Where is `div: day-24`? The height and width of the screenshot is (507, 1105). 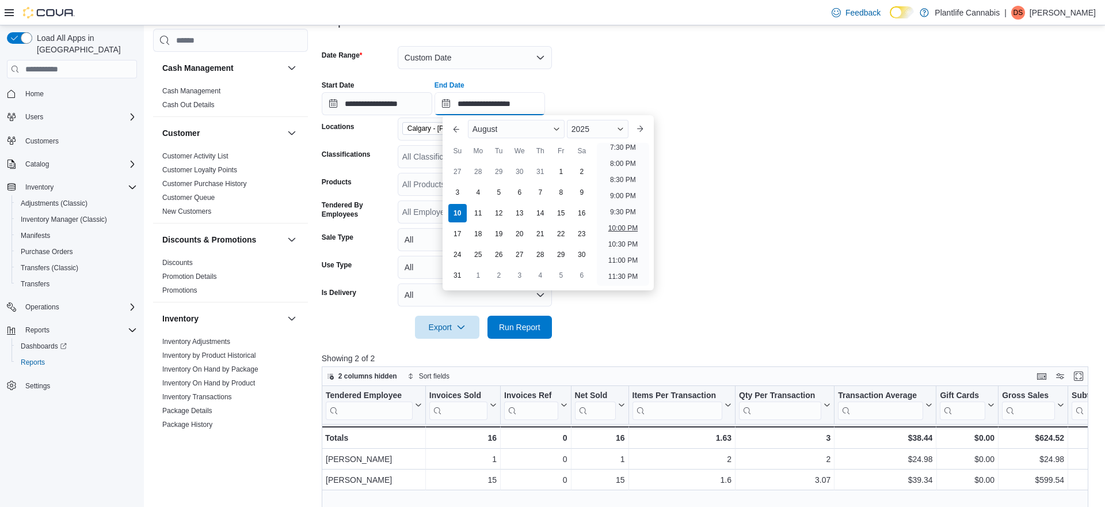
div: day-24 is located at coordinates (458, 254).